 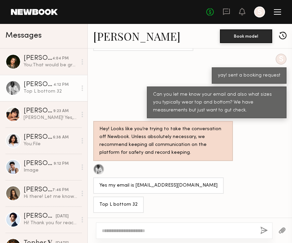 I want to click on div: 4:04 PM, so click(x=60, y=58).